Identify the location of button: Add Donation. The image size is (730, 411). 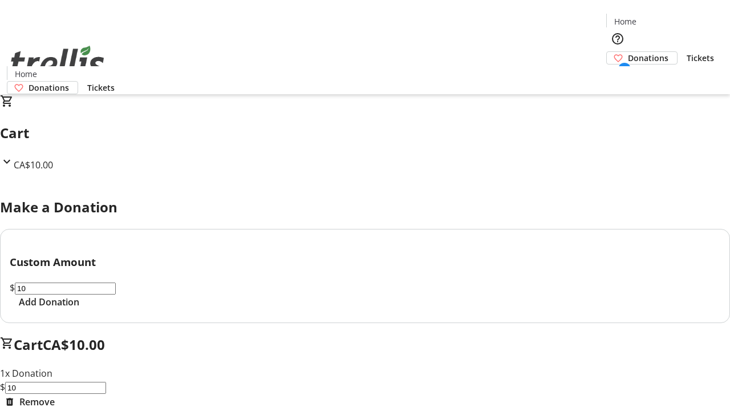
(49, 302).